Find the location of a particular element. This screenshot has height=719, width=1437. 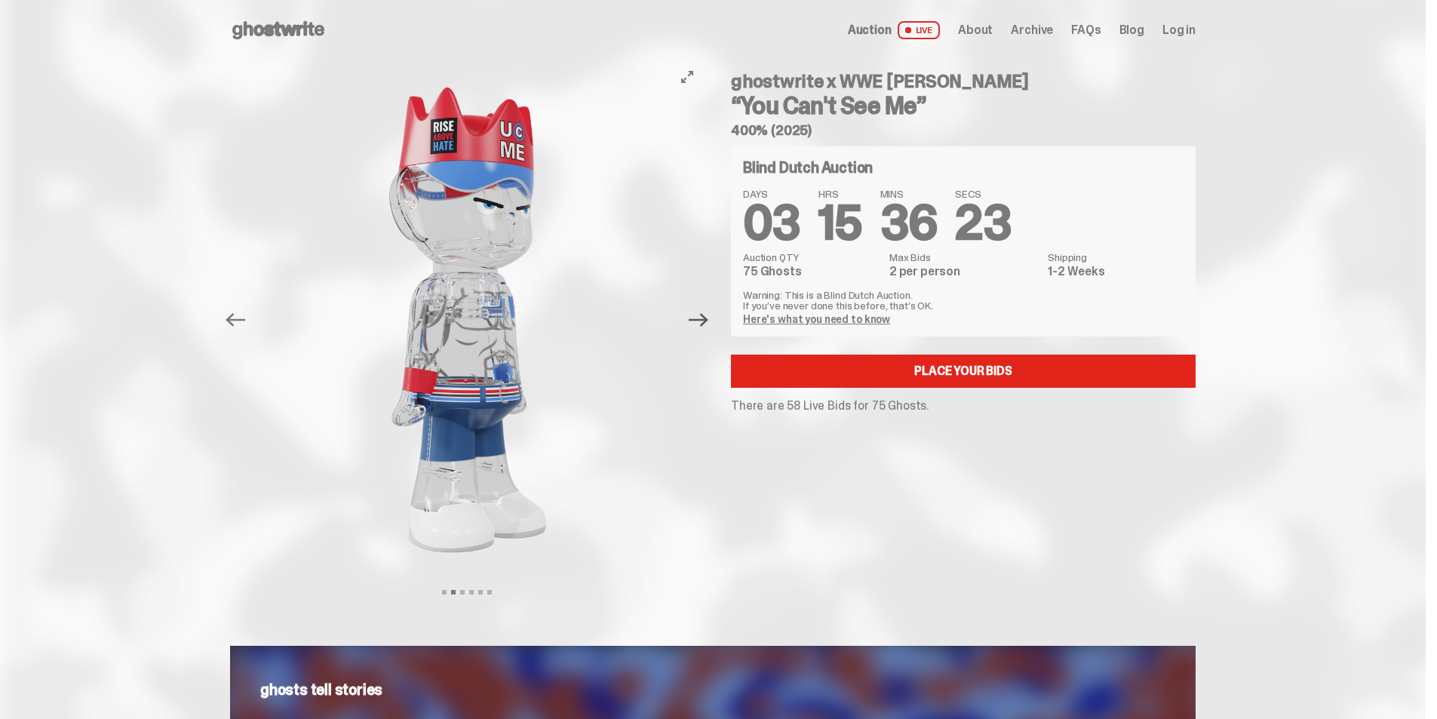

dt: Shipping is located at coordinates (1116, 257).